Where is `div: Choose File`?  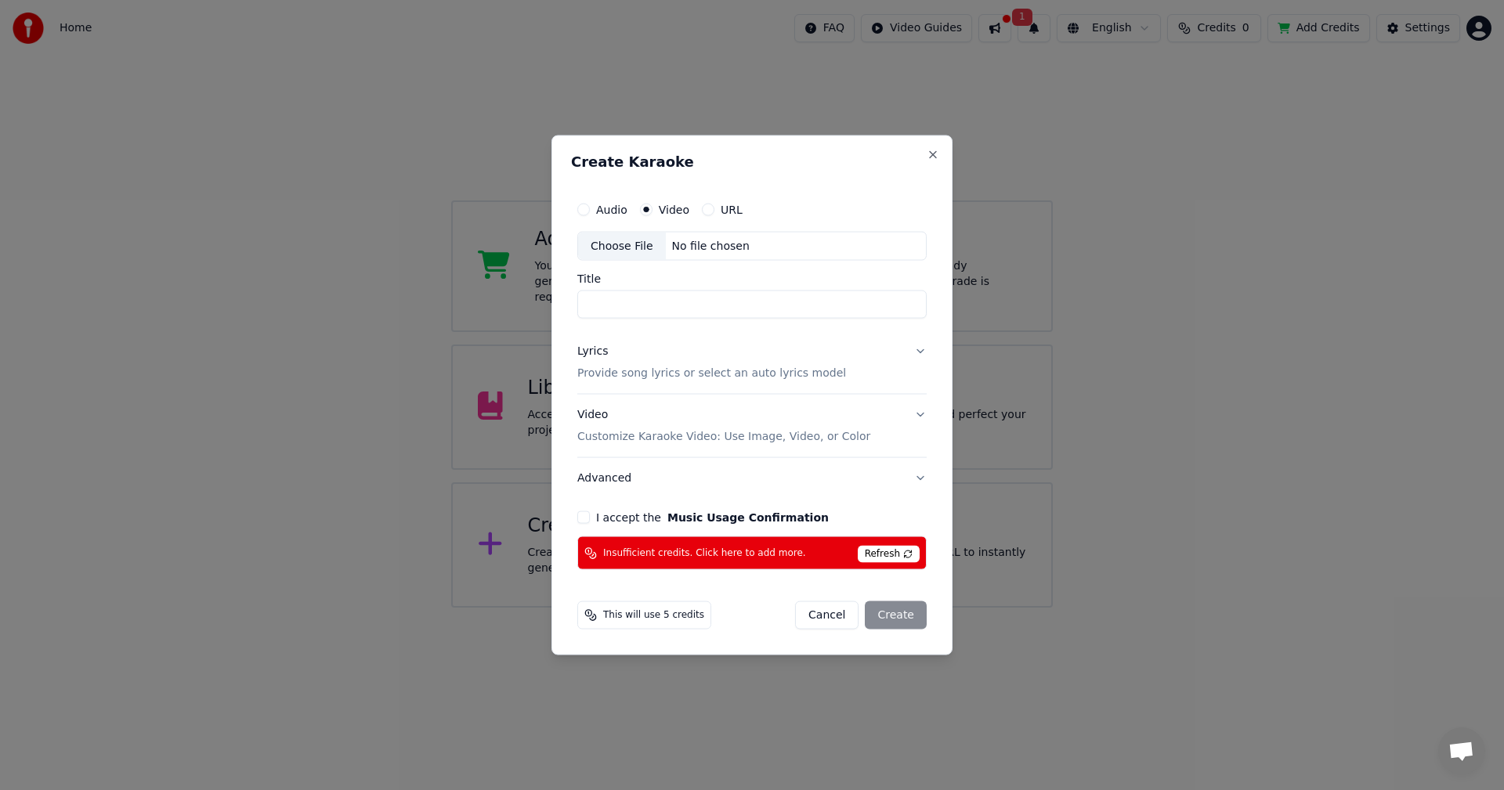 div: Choose File is located at coordinates (622, 246).